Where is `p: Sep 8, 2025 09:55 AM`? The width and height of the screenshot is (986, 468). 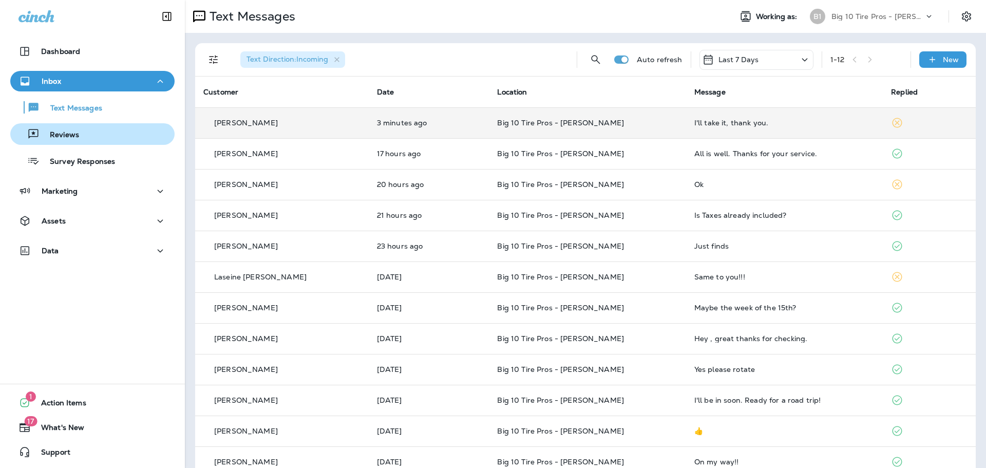 p: Sep 8, 2025 09:55 AM is located at coordinates (429, 277).